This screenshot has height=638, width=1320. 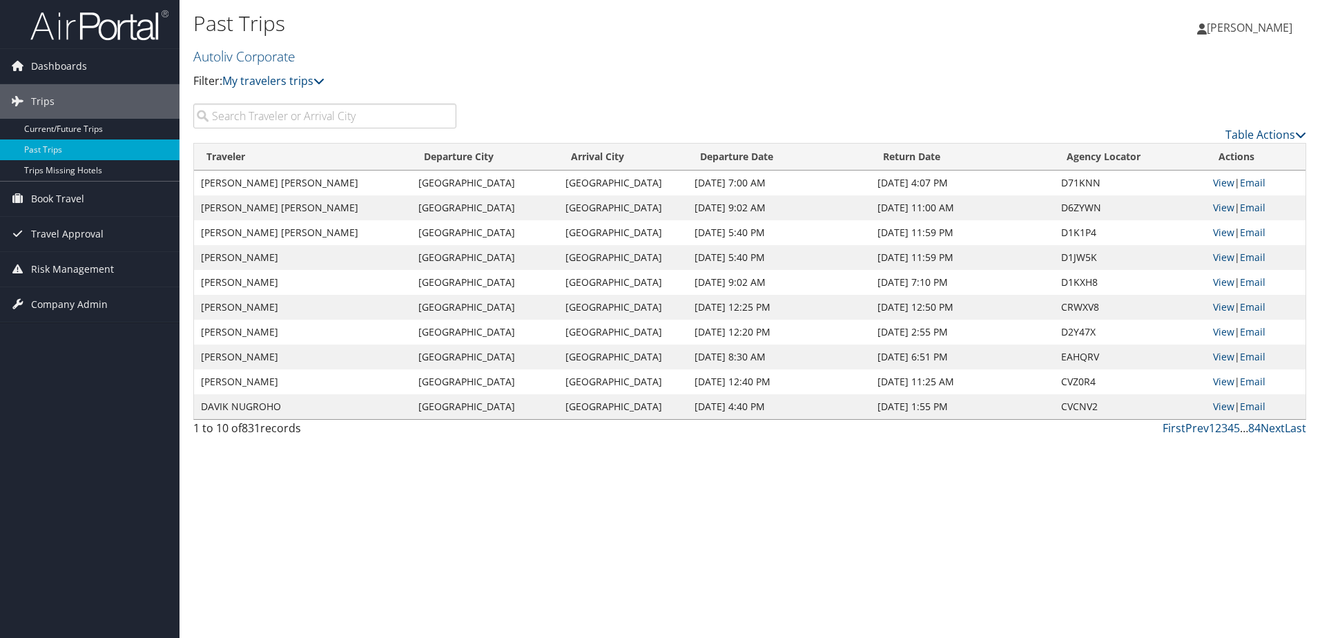 What do you see at coordinates (564, 23) in the screenshot?
I see `h1: Past Trips` at bounding box center [564, 23].